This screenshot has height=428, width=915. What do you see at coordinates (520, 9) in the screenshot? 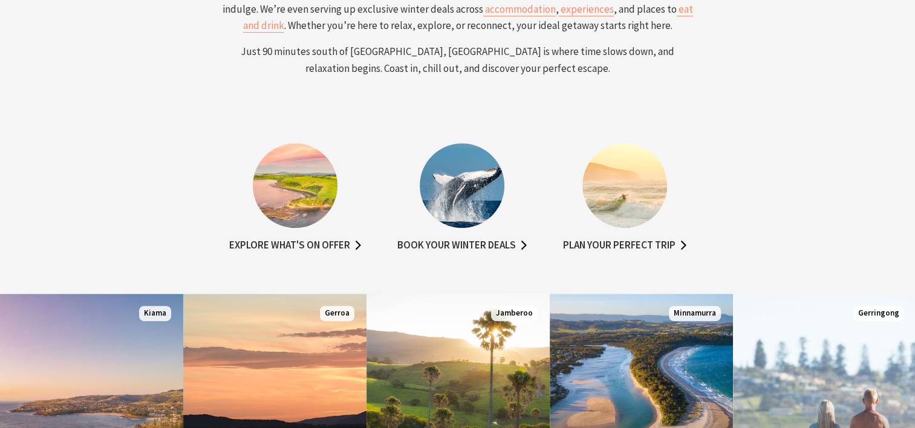
I see `span: accommodation` at bounding box center [520, 9].